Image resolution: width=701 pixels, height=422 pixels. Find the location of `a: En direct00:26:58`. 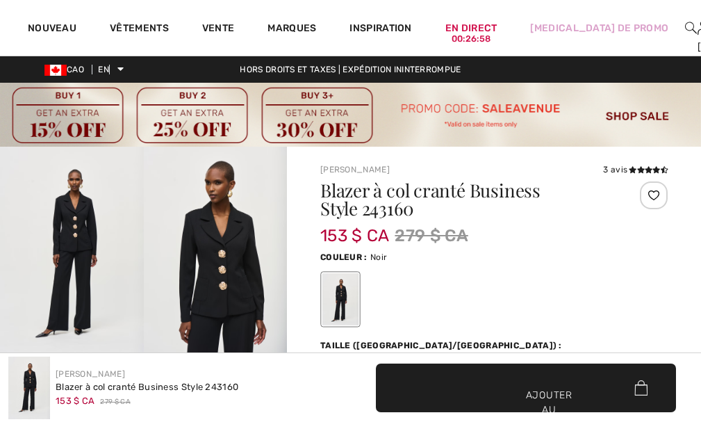

a: En direct00:26:58 is located at coordinates (471, 28).